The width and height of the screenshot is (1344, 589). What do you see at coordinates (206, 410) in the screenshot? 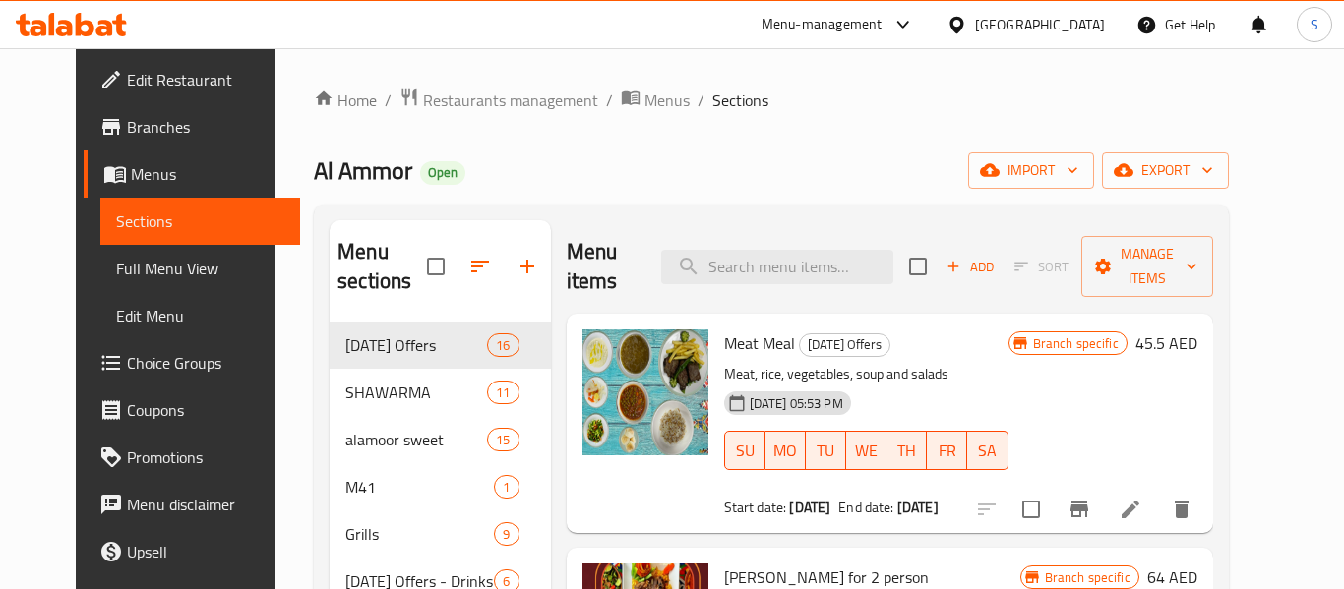
I see `span: Coupons` at bounding box center [206, 410].